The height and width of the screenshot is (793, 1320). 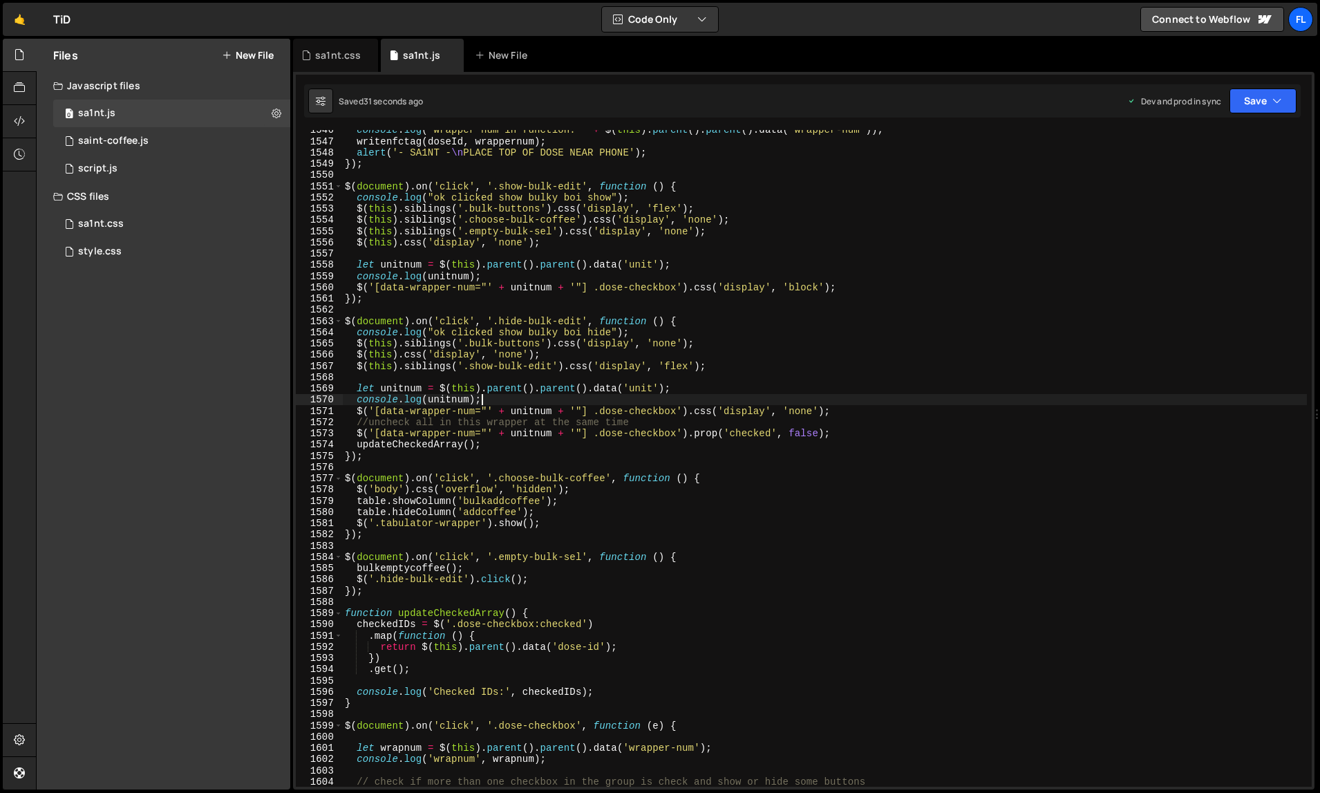 I want to click on div: 1600, so click(x=319, y=737).